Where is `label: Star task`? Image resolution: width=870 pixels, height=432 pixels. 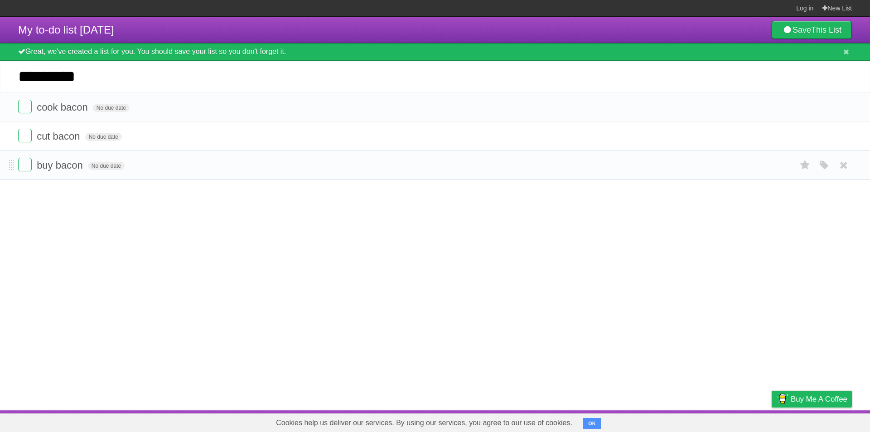
label: Star task is located at coordinates (805, 165).